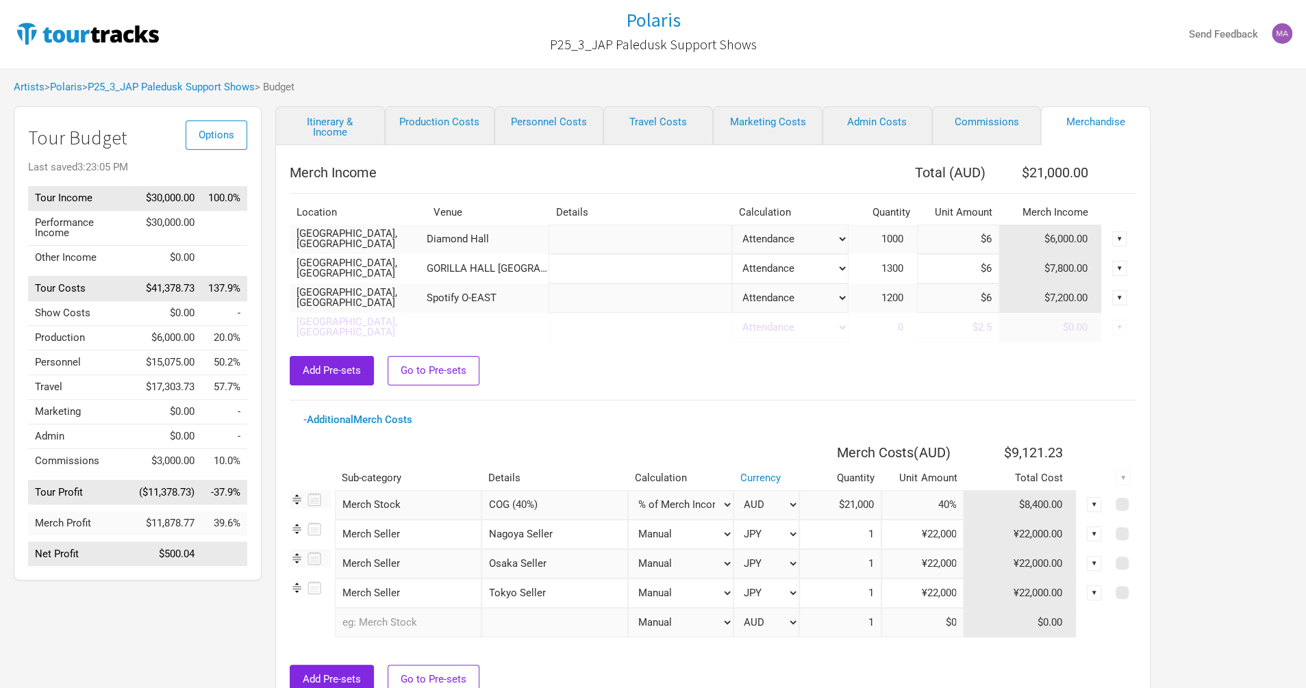 Image resolution: width=1306 pixels, height=688 pixels. What do you see at coordinates (899, 239) in the screenshot?
I see `span: 1000` at bounding box center [899, 239].